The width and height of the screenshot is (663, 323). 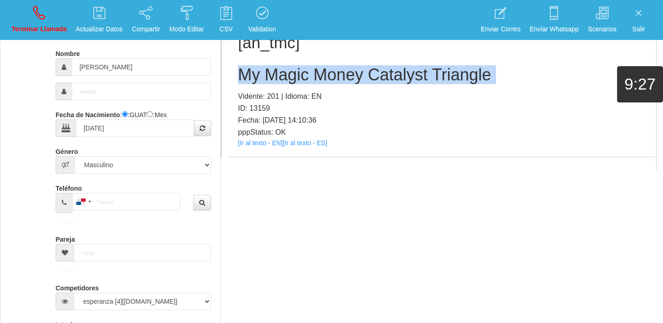 I want to click on label: Fecha de Nacimiento, so click(x=88, y=113).